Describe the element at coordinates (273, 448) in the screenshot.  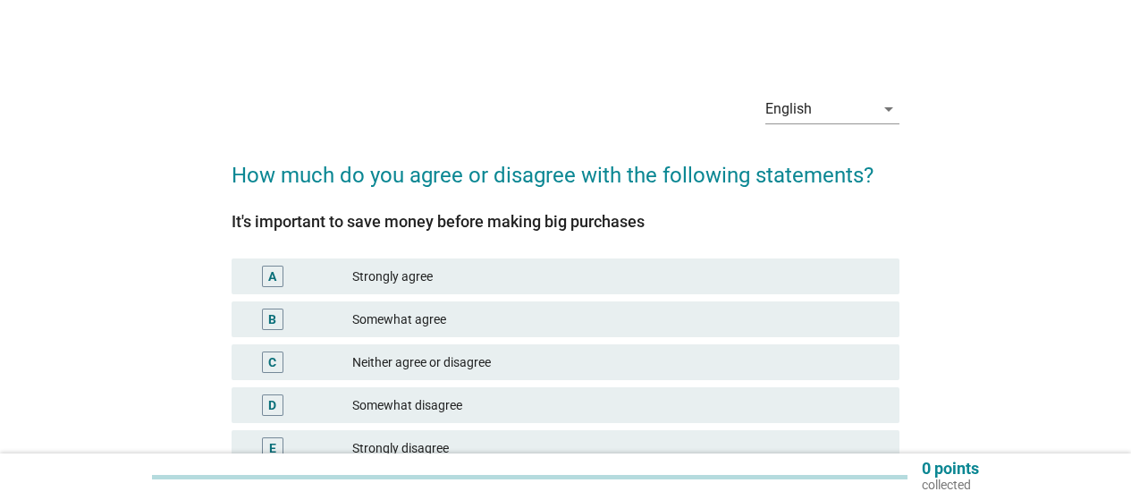
I see `div: E` at that location.